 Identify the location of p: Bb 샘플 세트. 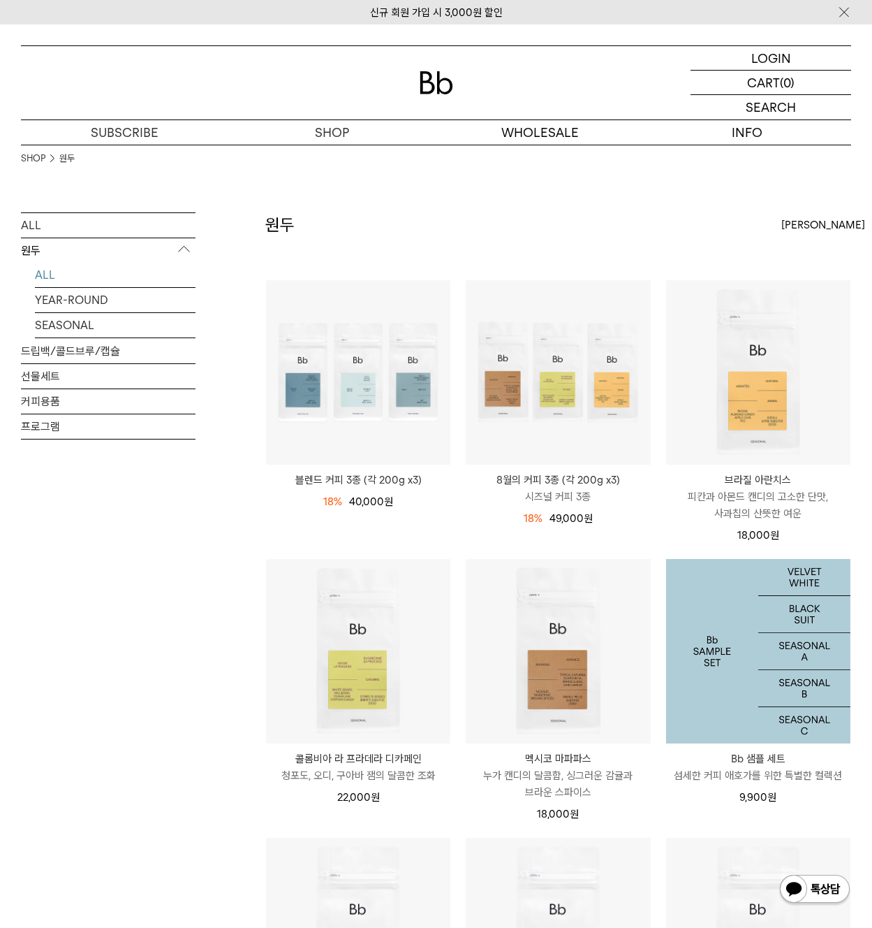
(759, 759).